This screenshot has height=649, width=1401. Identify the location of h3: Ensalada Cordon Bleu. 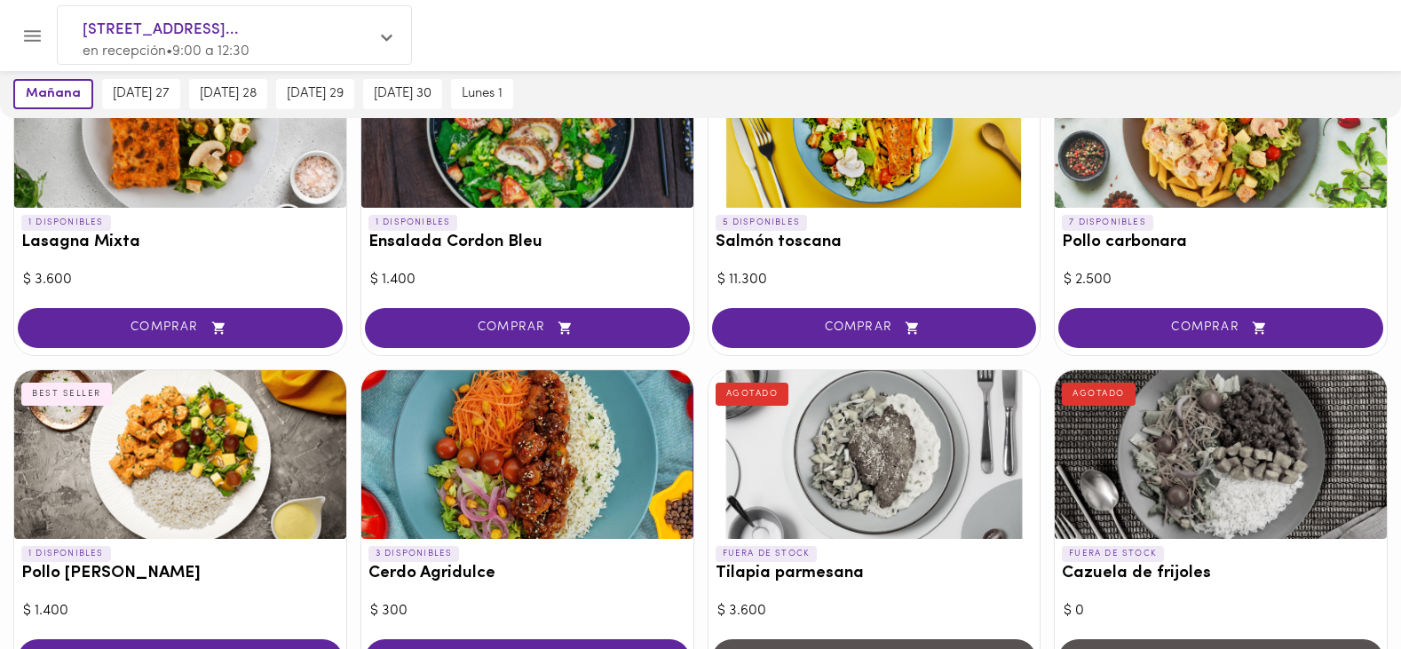
(528, 242).